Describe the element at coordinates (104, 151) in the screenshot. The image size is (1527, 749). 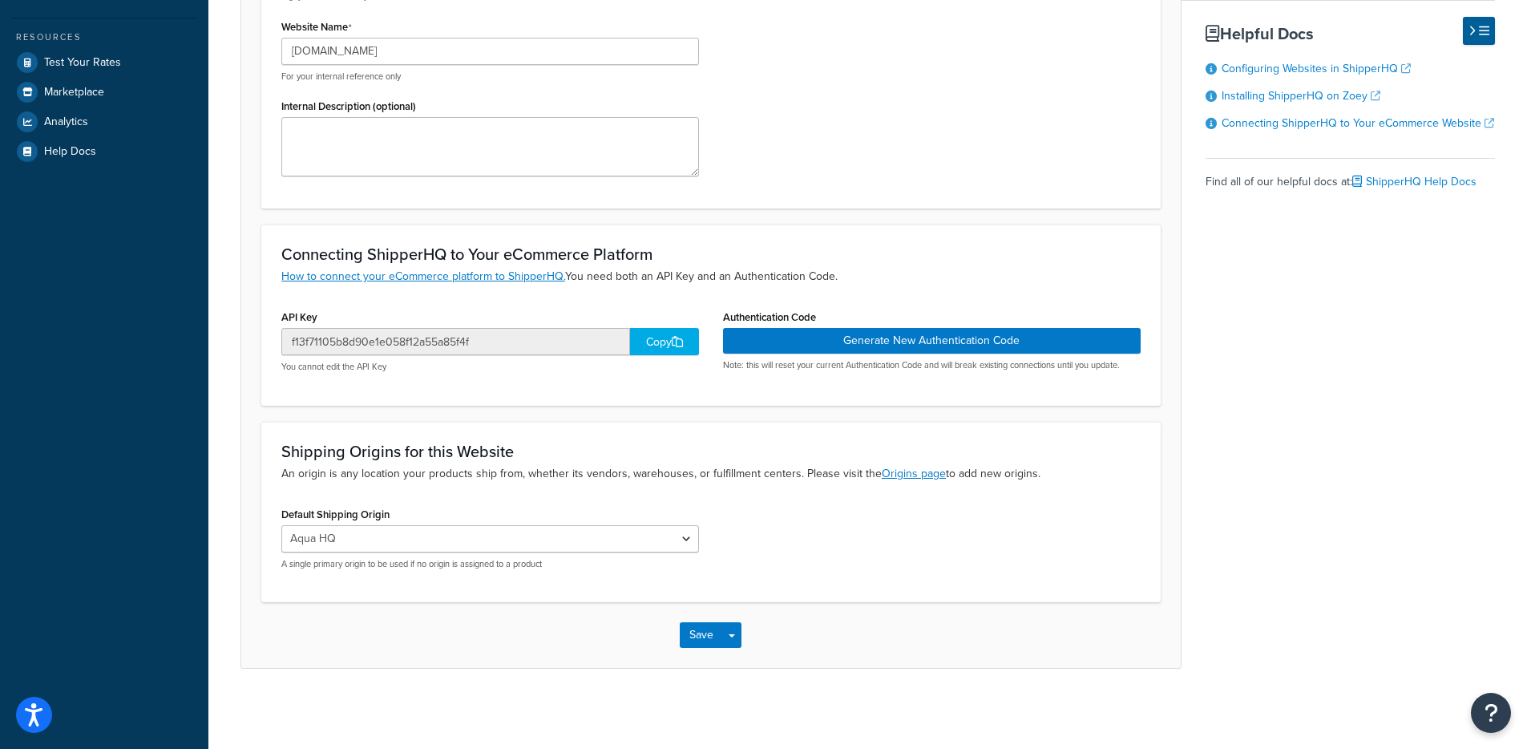
I see `a: Help Docs` at that location.